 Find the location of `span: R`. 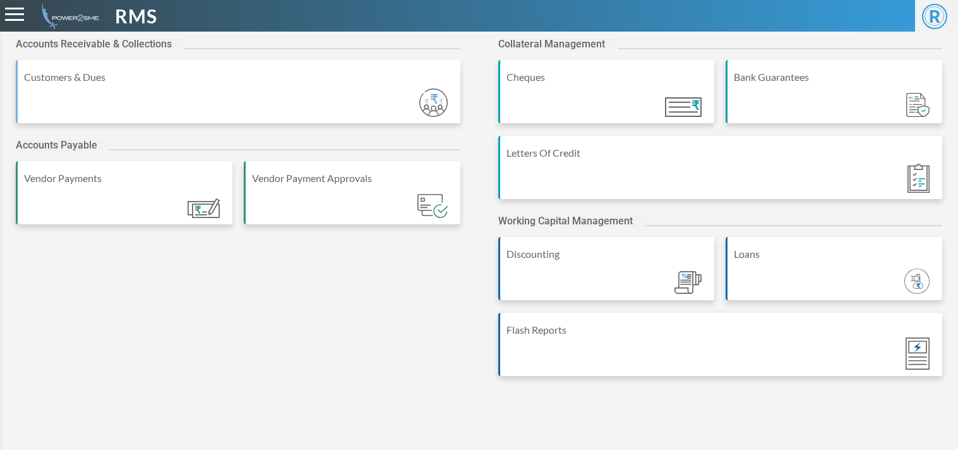

span: R is located at coordinates (935, 16).